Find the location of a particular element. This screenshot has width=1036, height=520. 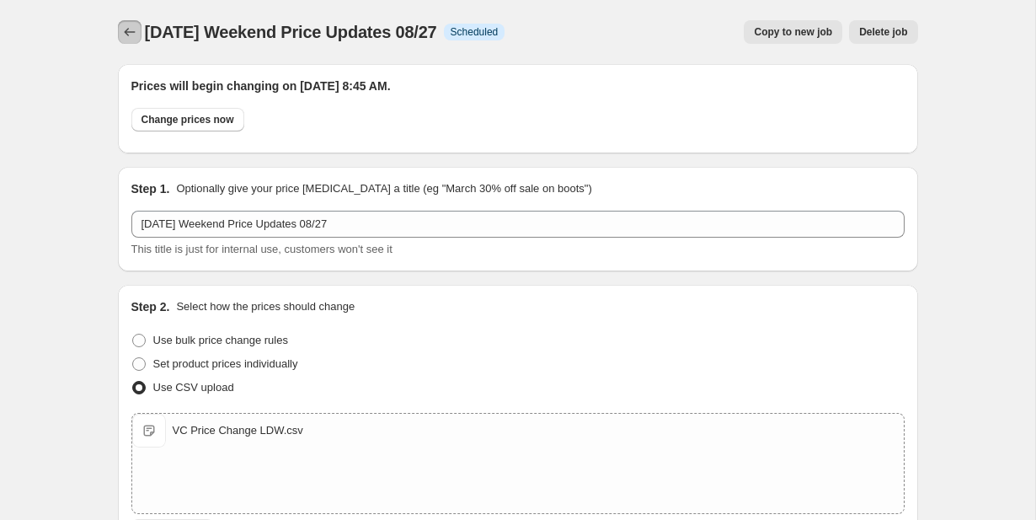

span: Delete job is located at coordinates (883, 32).